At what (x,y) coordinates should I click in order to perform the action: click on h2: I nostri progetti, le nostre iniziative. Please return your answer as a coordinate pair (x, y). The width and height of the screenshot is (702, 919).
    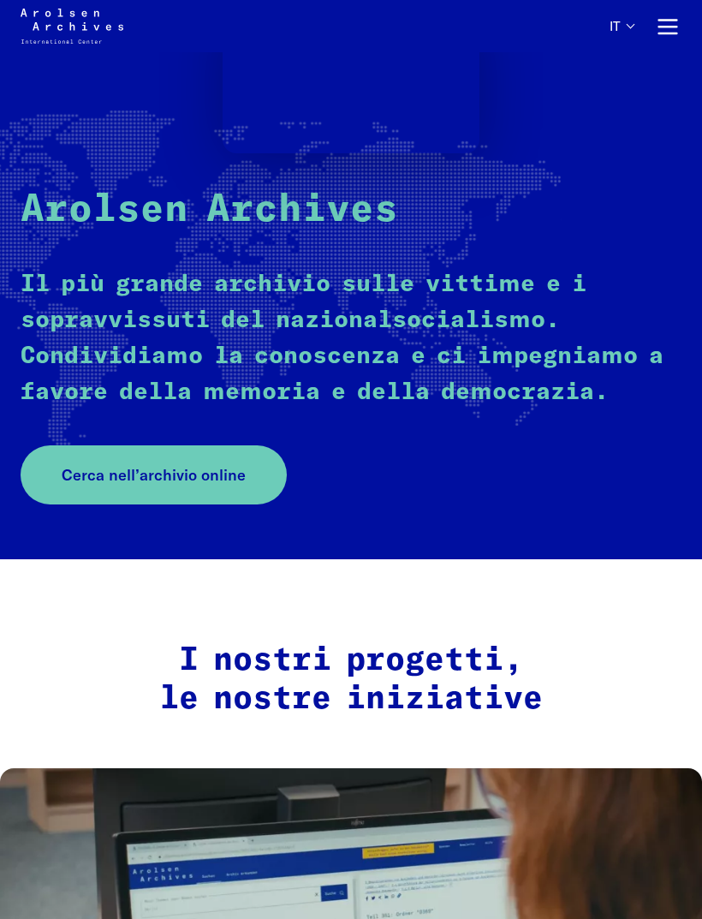
    Looking at the image, I should click on (351, 680).